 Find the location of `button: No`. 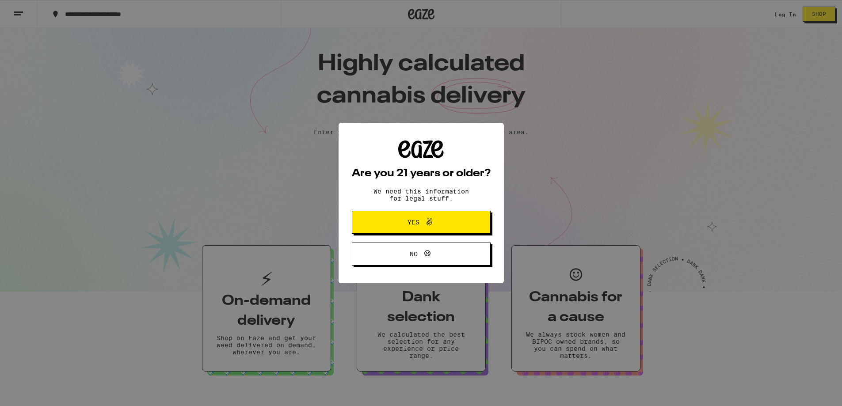

button: No is located at coordinates (421, 254).